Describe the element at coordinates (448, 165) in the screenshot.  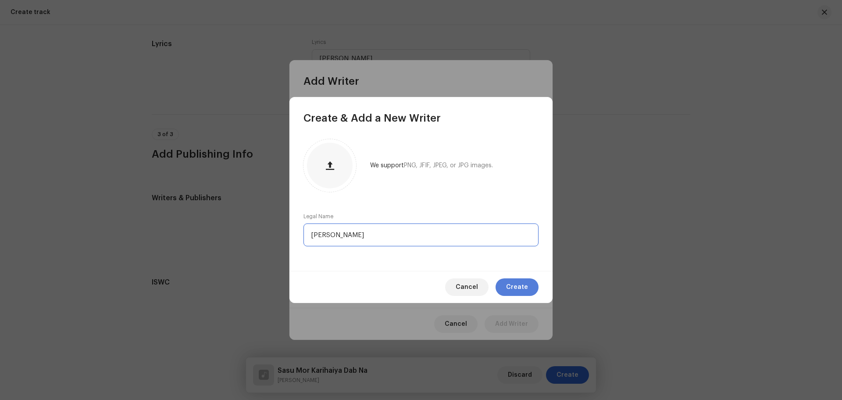
I see `span: PNG, JFIF, JPEG, or JPG images.` at that location.